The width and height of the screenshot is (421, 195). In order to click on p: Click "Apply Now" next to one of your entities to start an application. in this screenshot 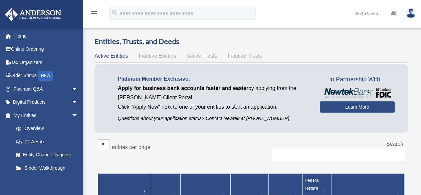, I will do `click(214, 107)`.